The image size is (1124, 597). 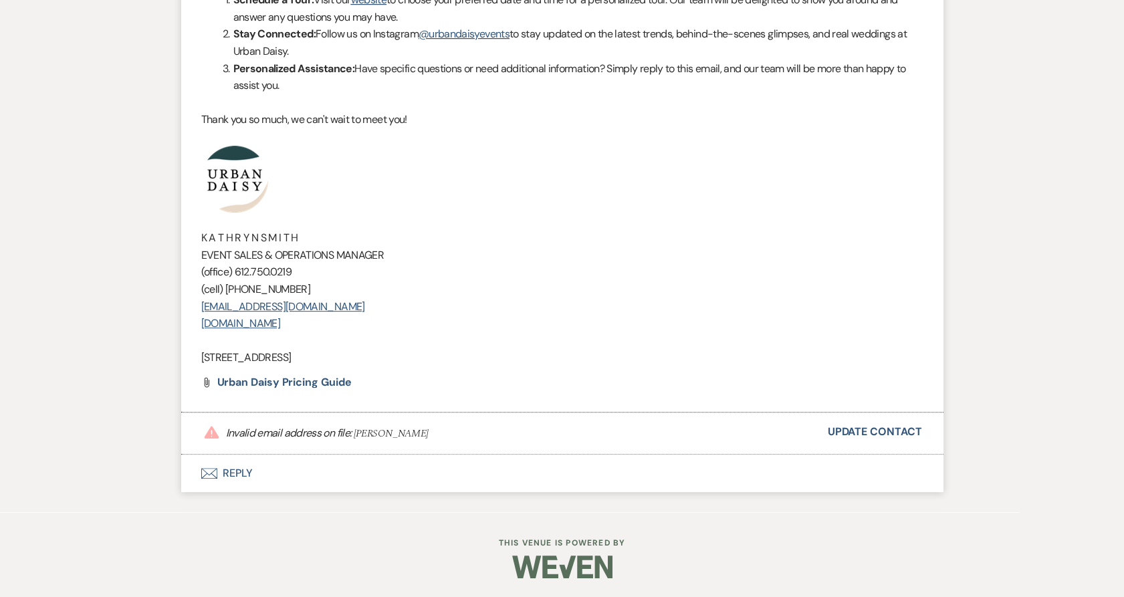 I want to click on p: Invalid email address on file:, so click(x=327, y=433).